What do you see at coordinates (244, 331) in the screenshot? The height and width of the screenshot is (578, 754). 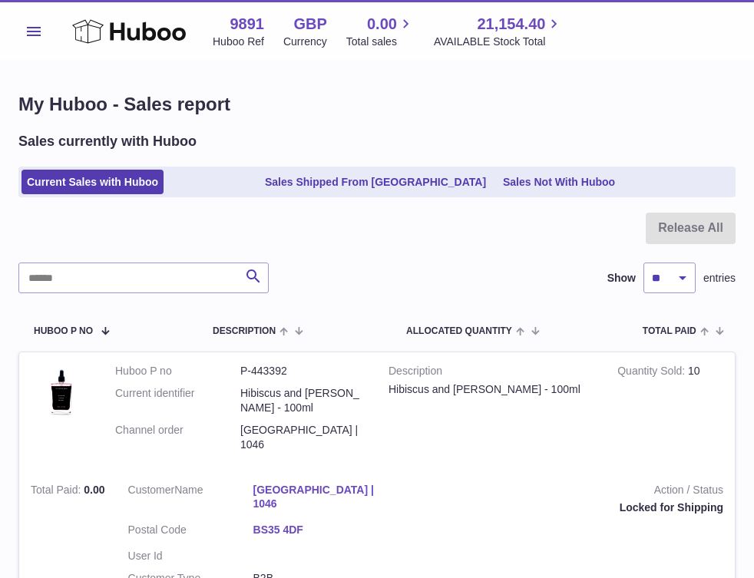 I see `span: Description` at bounding box center [244, 331].